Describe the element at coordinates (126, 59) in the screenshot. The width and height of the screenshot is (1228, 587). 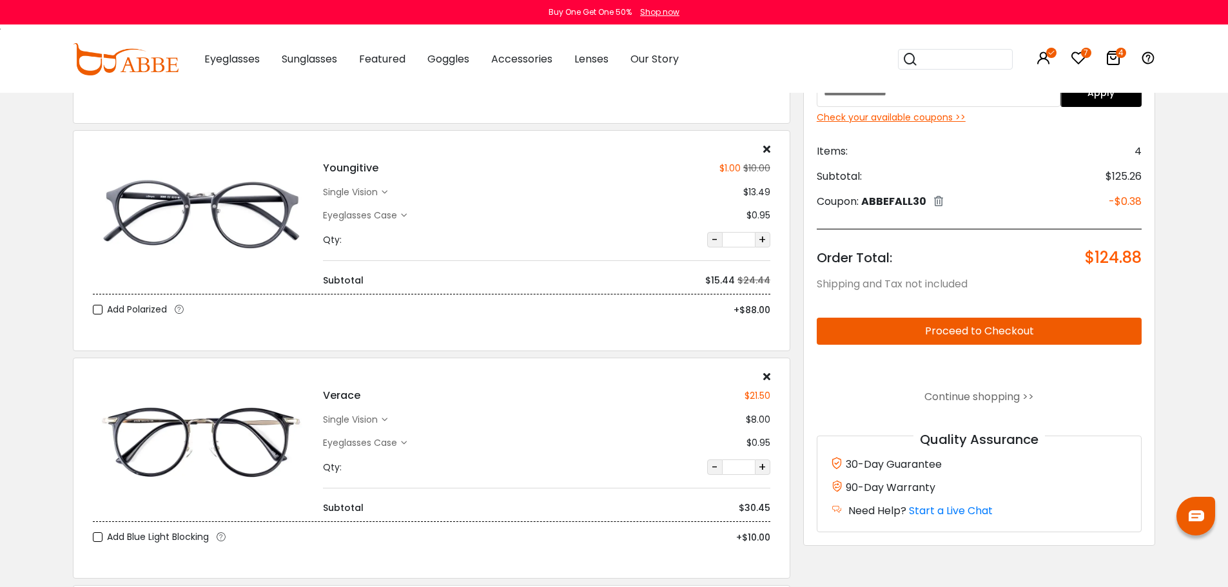
I see `img: abbeglasses.com` at that location.